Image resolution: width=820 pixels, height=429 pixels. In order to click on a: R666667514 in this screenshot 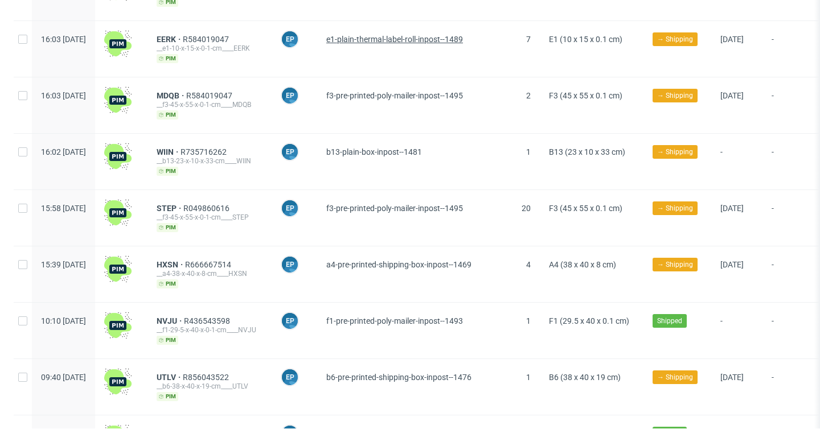, I will do `click(209, 265)`.